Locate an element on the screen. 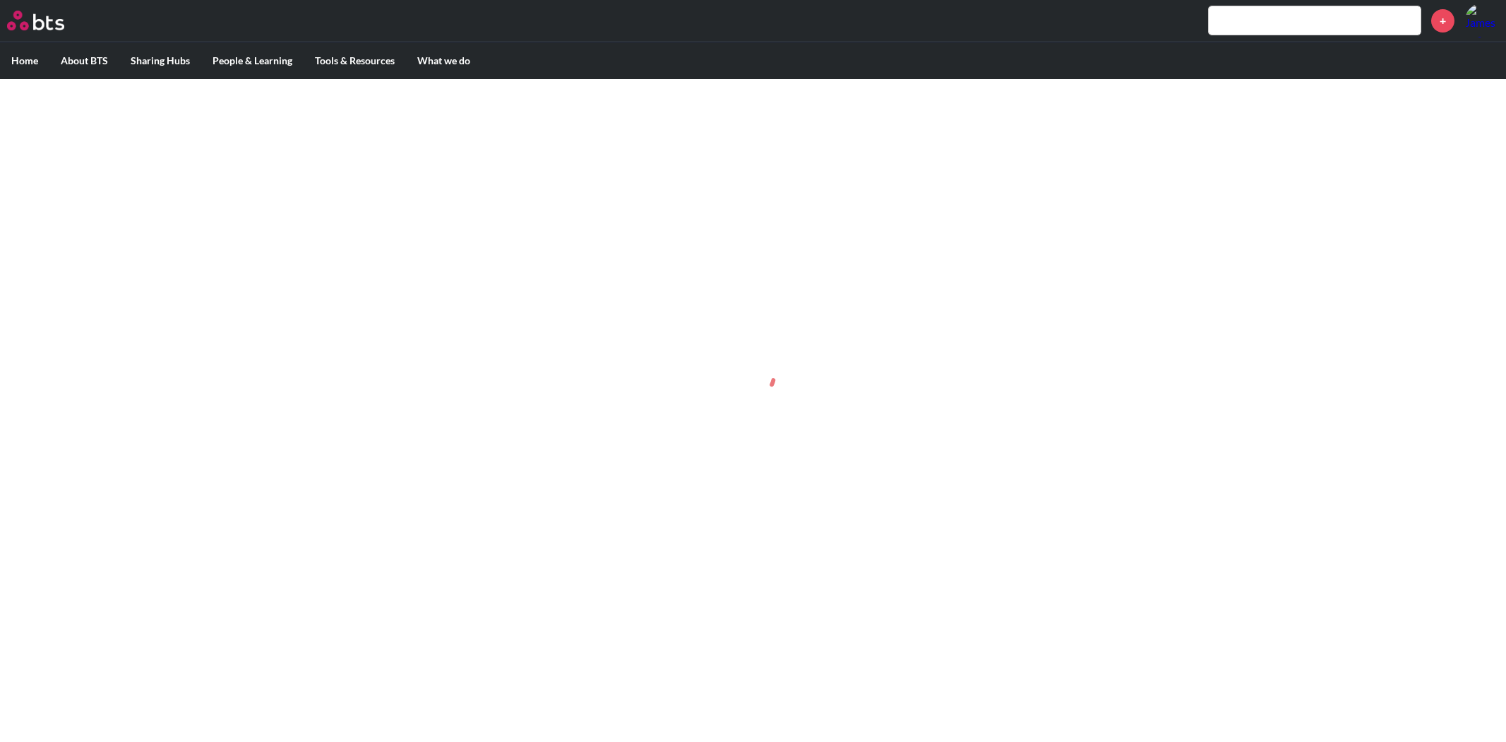  label: About BTS is located at coordinates (84, 61).